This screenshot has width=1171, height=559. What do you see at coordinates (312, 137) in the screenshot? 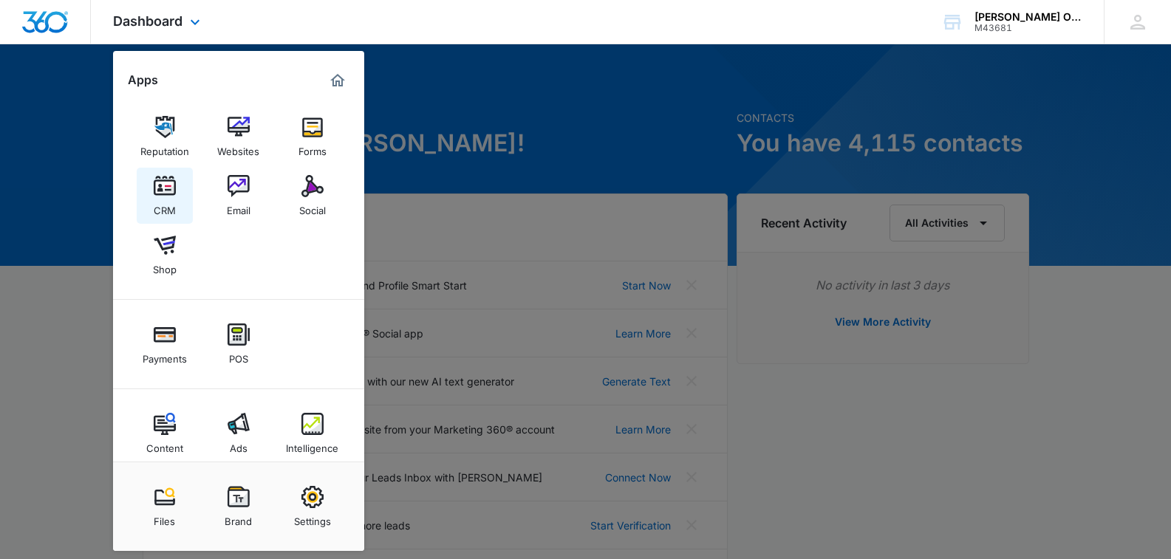
I see `a: Forms` at bounding box center [312, 137].